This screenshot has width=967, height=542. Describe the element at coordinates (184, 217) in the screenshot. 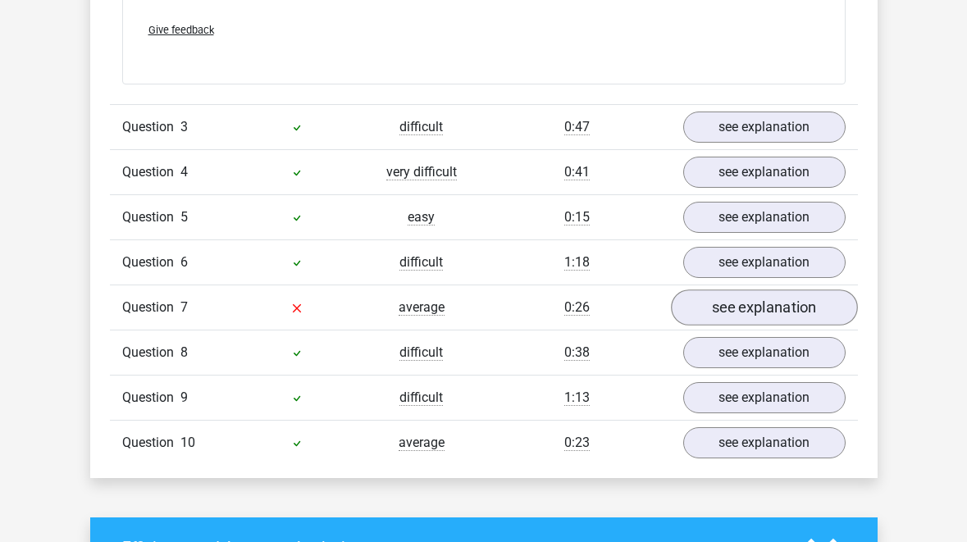

I see `span: 5` at that location.